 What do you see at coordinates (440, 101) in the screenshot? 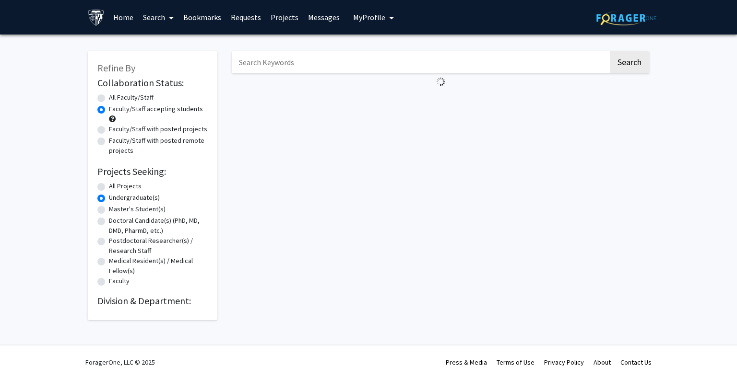
I see `nav: Page navigation` at bounding box center [440, 101].